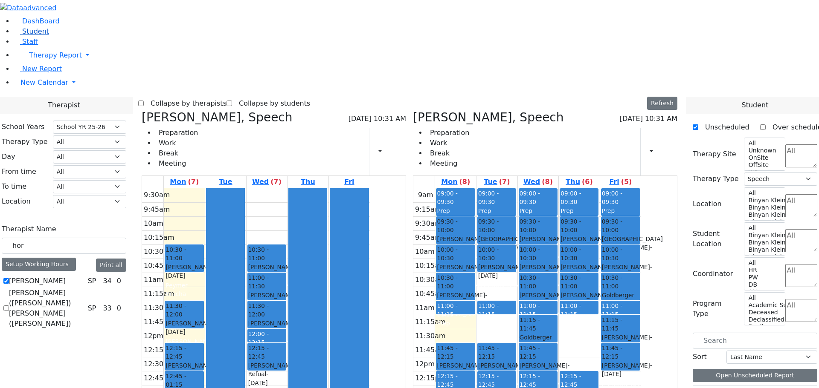 The height and width of the screenshot is (388, 819). What do you see at coordinates (111, 265) in the screenshot?
I see `button: Print all` at bounding box center [111, 265].